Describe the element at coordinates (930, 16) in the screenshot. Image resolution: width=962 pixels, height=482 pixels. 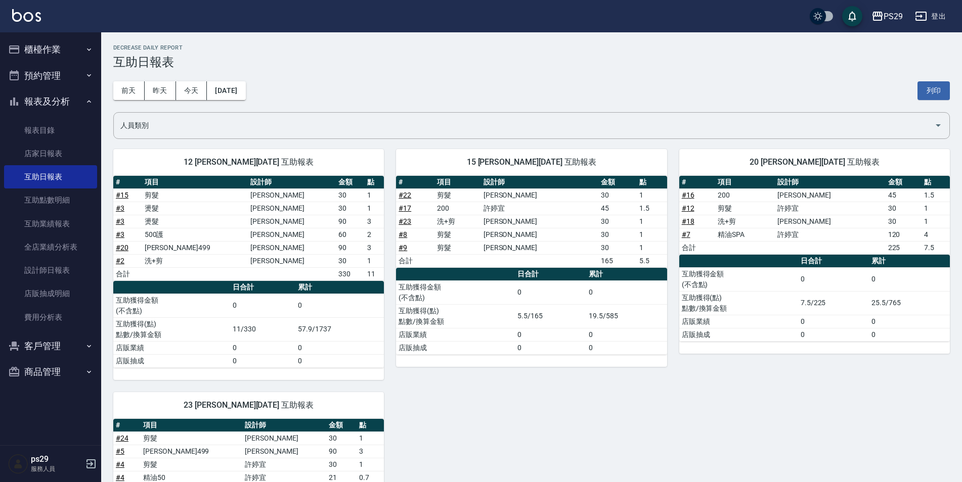
I see `button: 登出` at that location.